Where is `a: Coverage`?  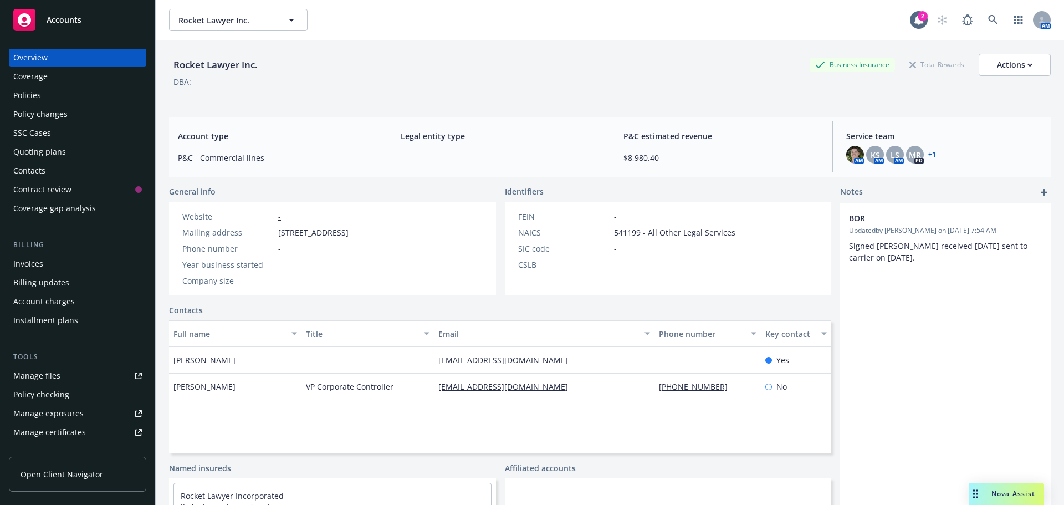 a: Coverage is located at coordinates (78, 76).